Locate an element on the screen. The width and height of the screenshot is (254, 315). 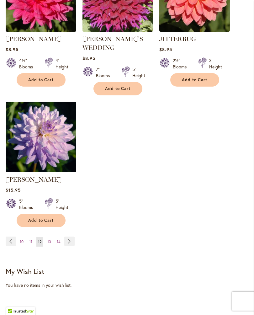
a: Jennifer's Wedding is located at coordinates (118, 30).